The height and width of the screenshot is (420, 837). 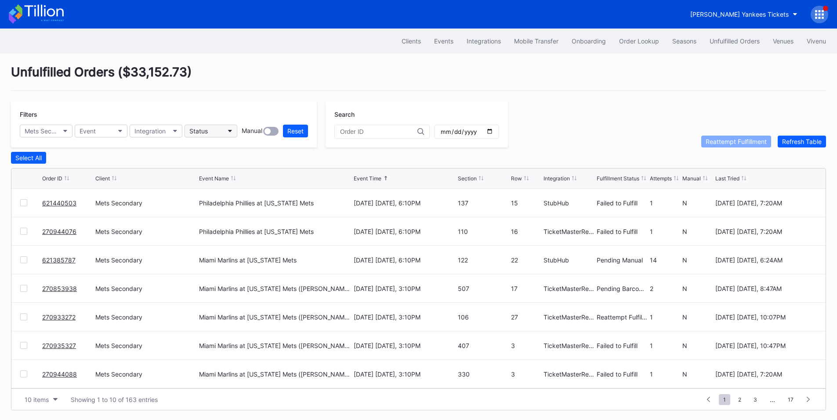 What do you see at coordinates (467, 178) in the screenshot?
I see `div: Section` at bounding box center [467, 178].